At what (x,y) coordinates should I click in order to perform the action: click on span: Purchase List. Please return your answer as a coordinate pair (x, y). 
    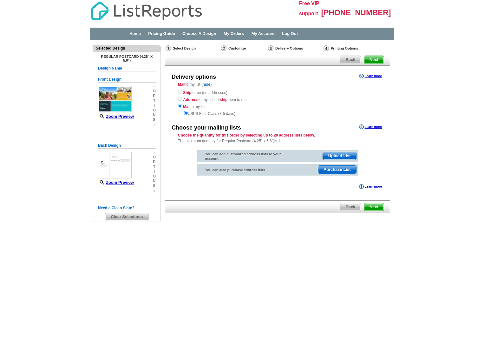
    Looking at the image, I should click on (337, 169).